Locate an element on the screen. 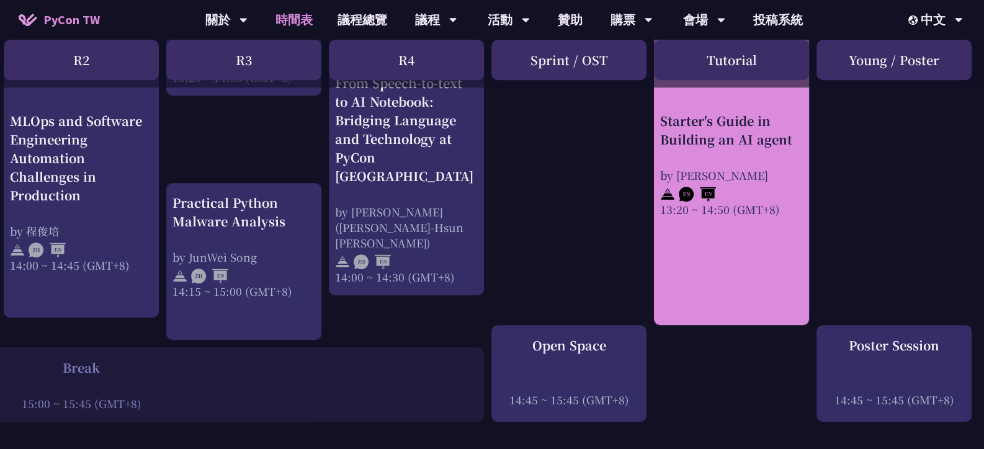 Image resolution: width=984 pixels, height=449 pixels. img: Locale Icon is located at coordinates (915, 20).